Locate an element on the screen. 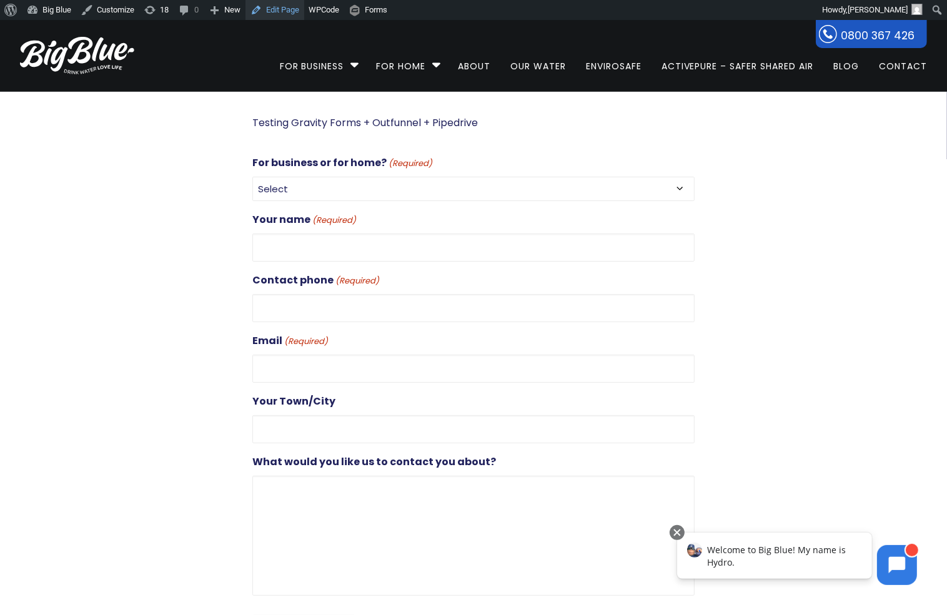 This screenshot has width=947, height=615. img: Avatar is located at coordinates (31, 27).